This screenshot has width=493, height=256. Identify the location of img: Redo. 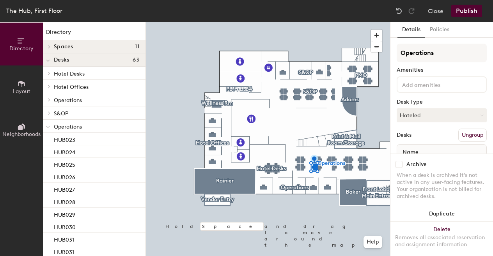
(411, 11).